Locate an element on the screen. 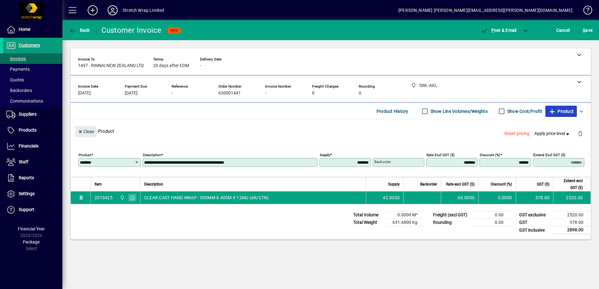  mat-label: Rate excl GST ($) is located at coordinates (441, 155).